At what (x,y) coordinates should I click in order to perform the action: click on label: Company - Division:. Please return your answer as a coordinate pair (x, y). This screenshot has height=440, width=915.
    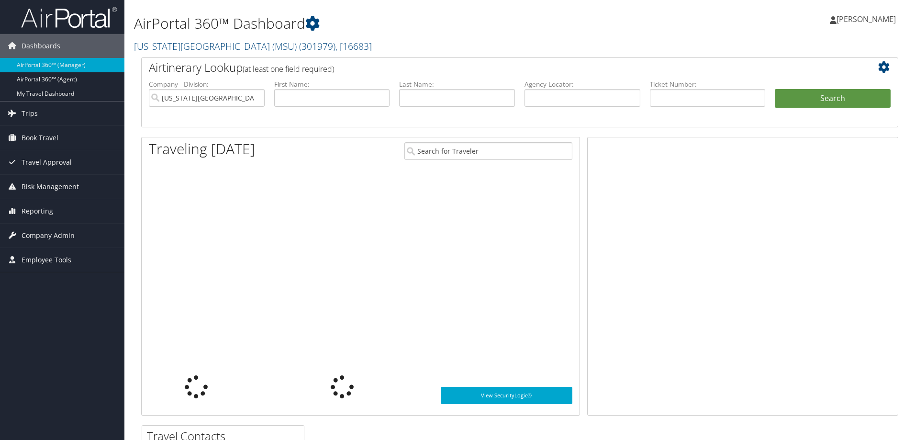
    Looking at the image, I should click on (207, 84).